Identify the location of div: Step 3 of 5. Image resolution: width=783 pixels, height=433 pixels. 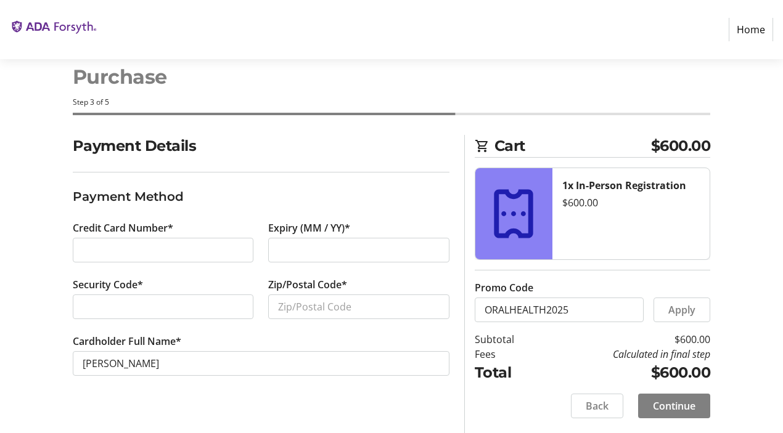
(391, 102).